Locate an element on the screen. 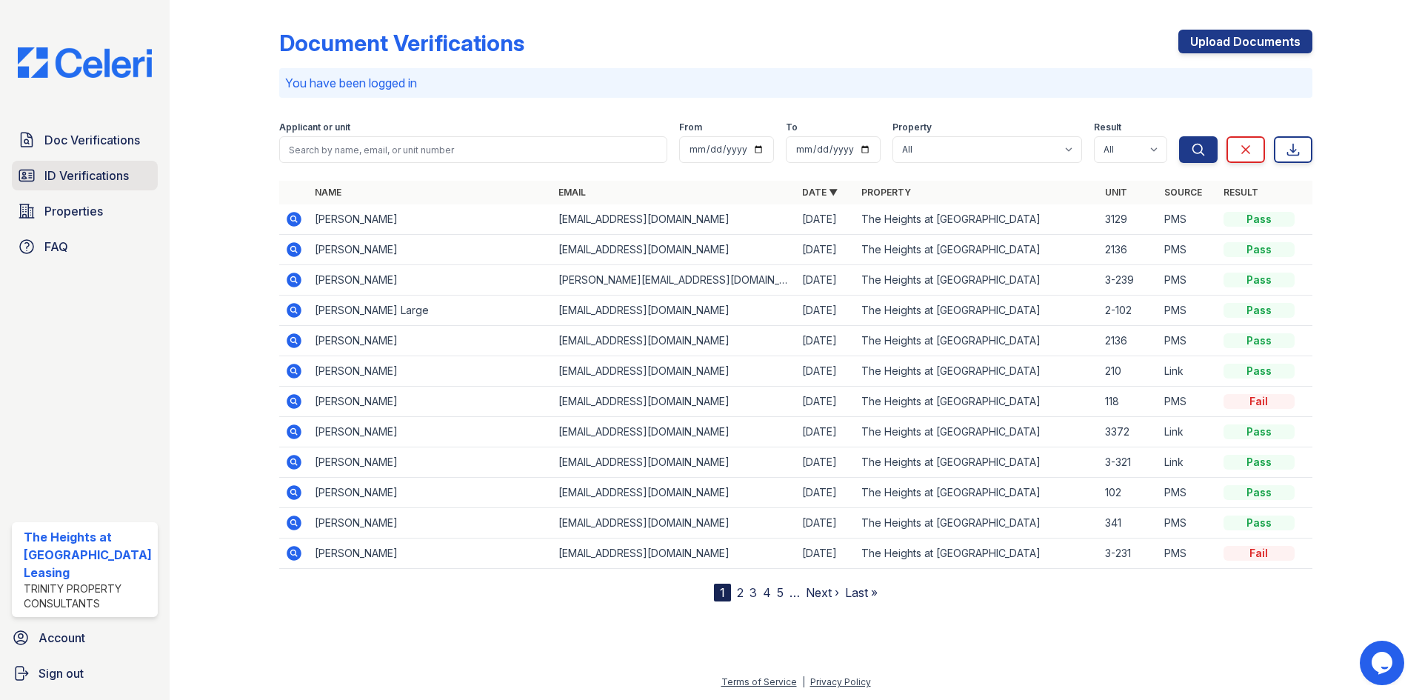  td: 2-102 is located at coordinates (1129, 310).